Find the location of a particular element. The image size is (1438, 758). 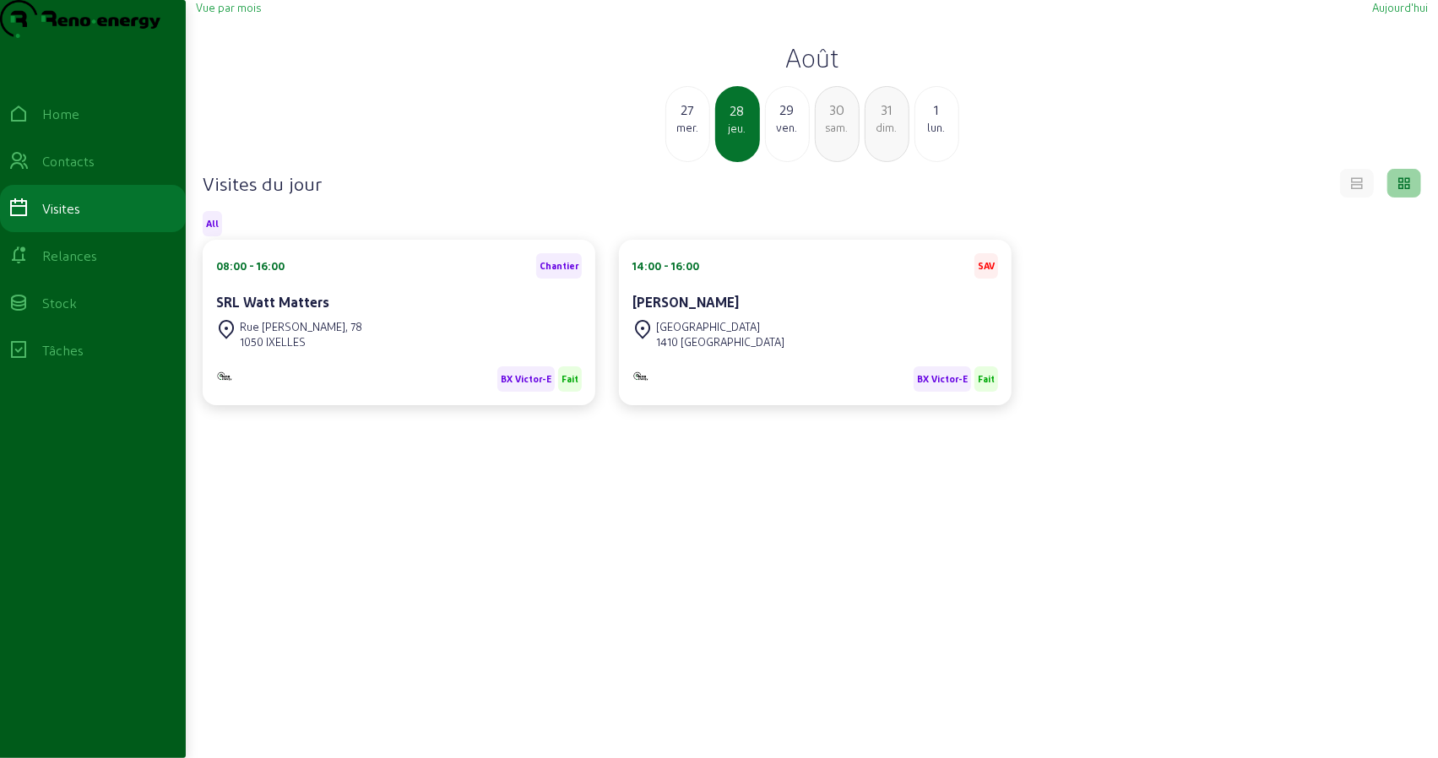

h2: Août is located at coordinates (812, 57).